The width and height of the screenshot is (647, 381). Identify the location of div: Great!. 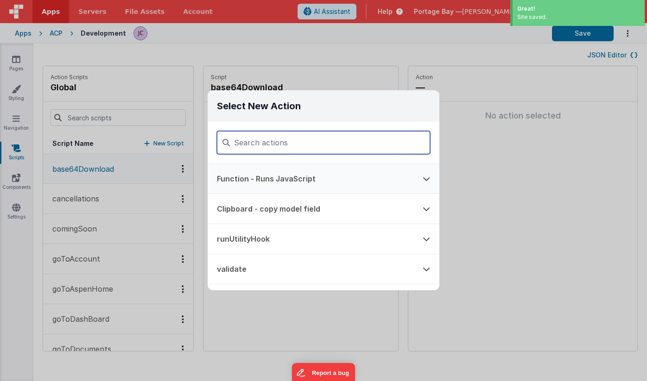
(578, 9).